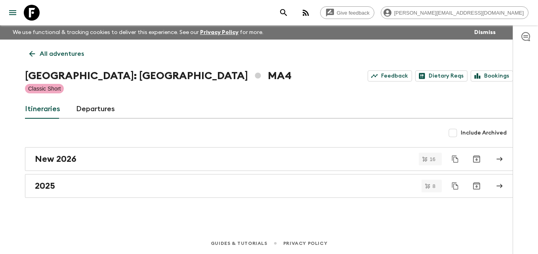 Image resolution: width=538 pixels, height=254 pixels. Describe the element at coordinates (44, 89) in the screenshot. I see `p: Classic Short` at that location.